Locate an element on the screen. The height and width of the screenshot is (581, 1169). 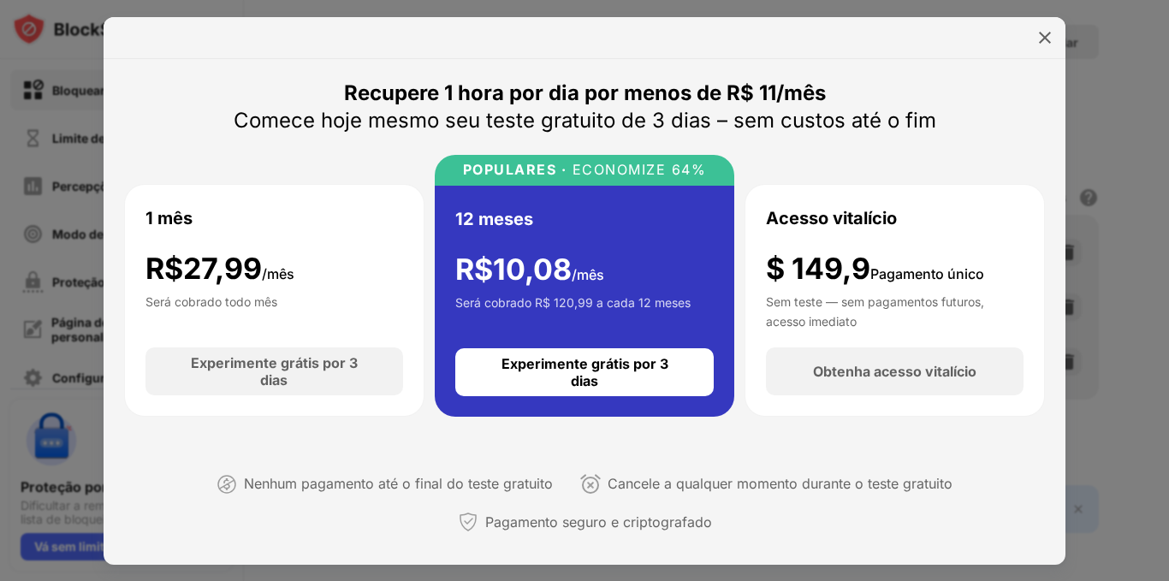
font: Obtenha acesso vitalício is located at coordinates (894, 371).